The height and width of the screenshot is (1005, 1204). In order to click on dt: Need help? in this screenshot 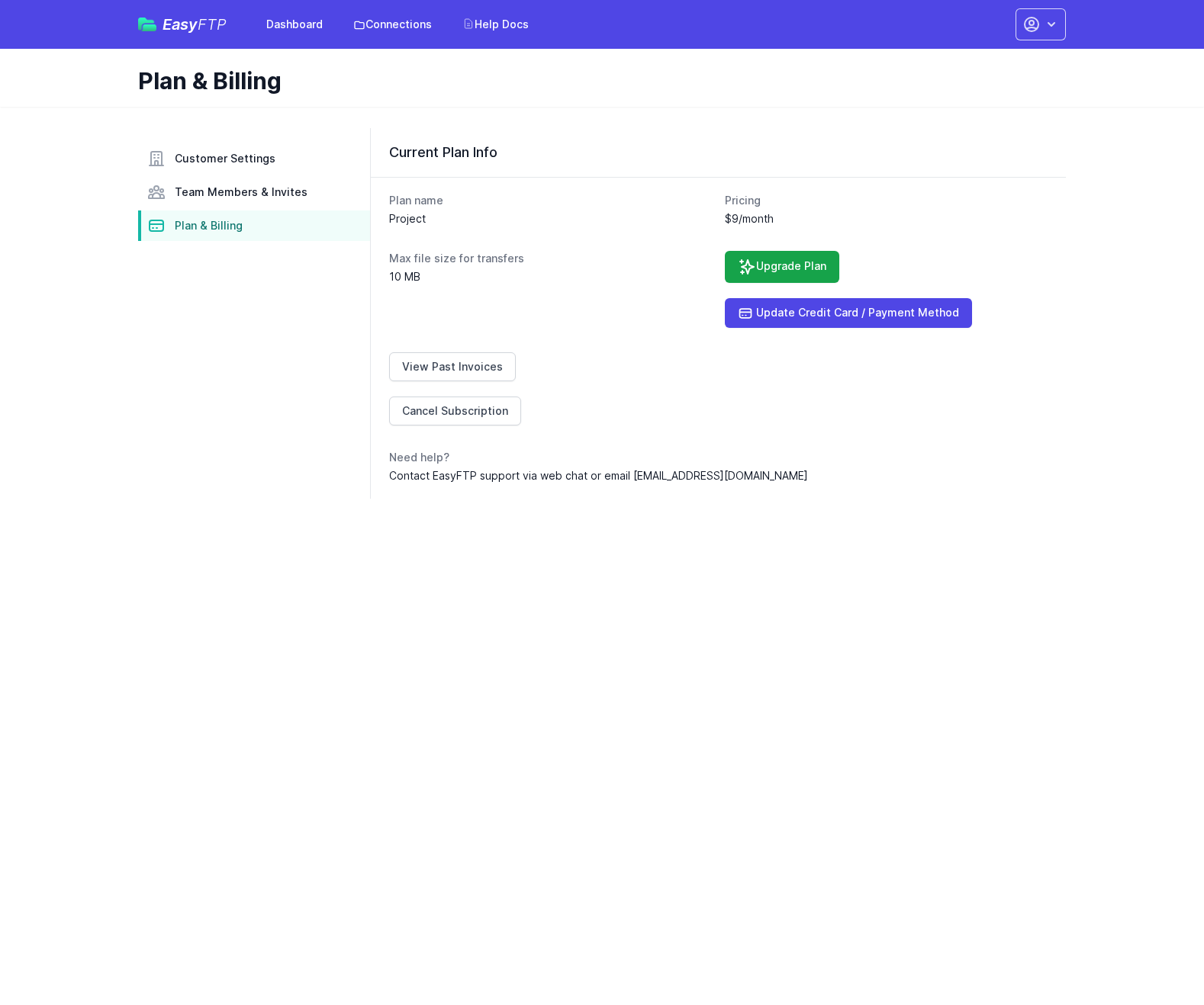, I will do `click(718, 458)`.